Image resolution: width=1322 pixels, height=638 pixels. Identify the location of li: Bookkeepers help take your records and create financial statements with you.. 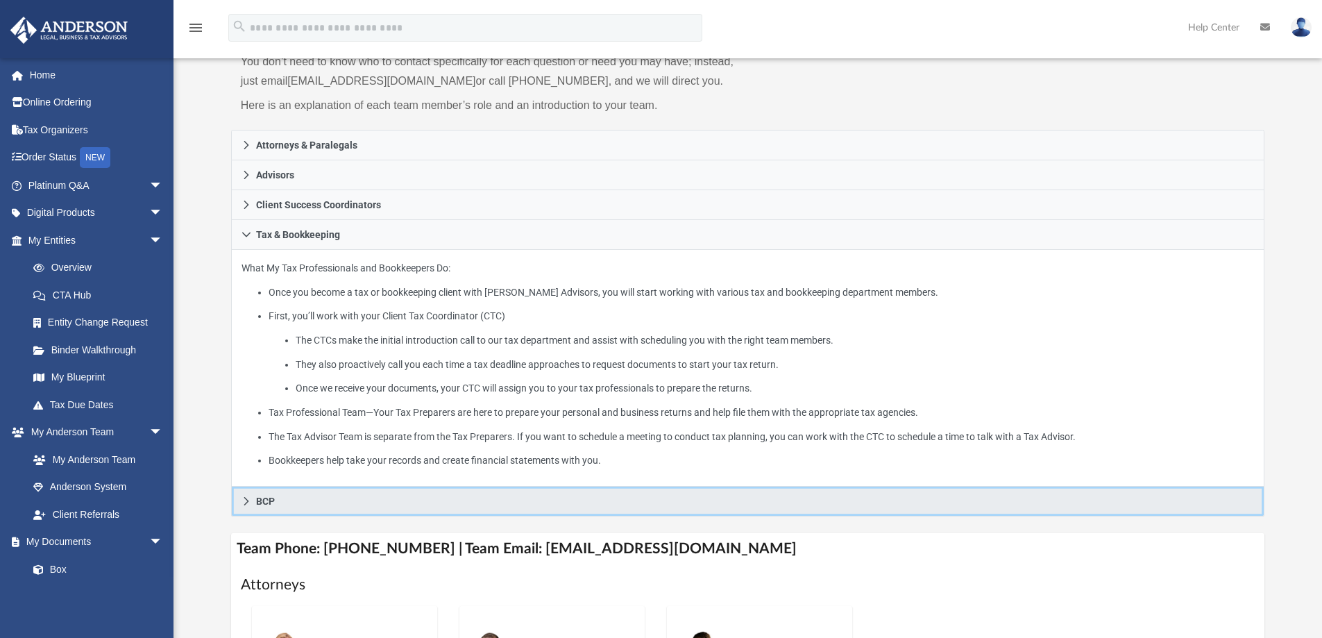
(761, 460).